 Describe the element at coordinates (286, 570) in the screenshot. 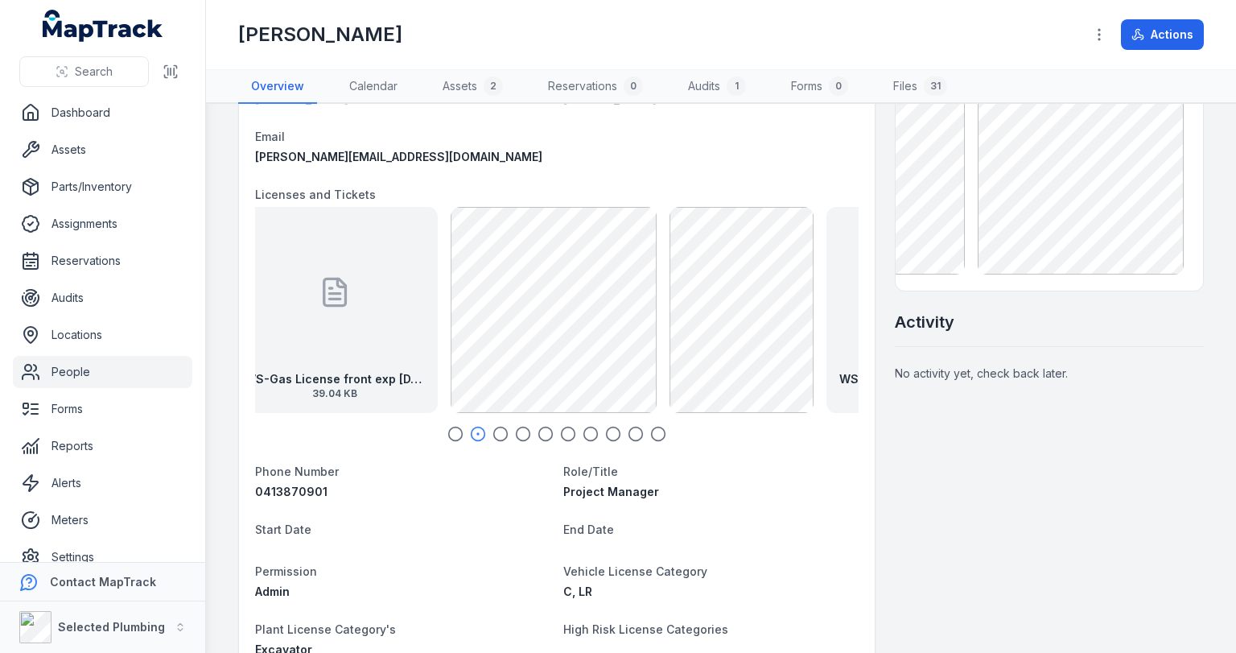

I see `span: Permission` at that location.